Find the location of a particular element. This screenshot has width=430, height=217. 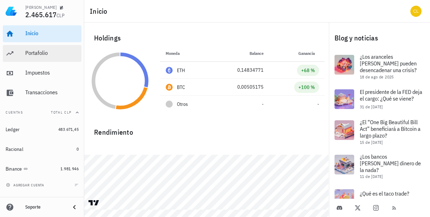

div: Transacciones is located at coordinates (52, 92).